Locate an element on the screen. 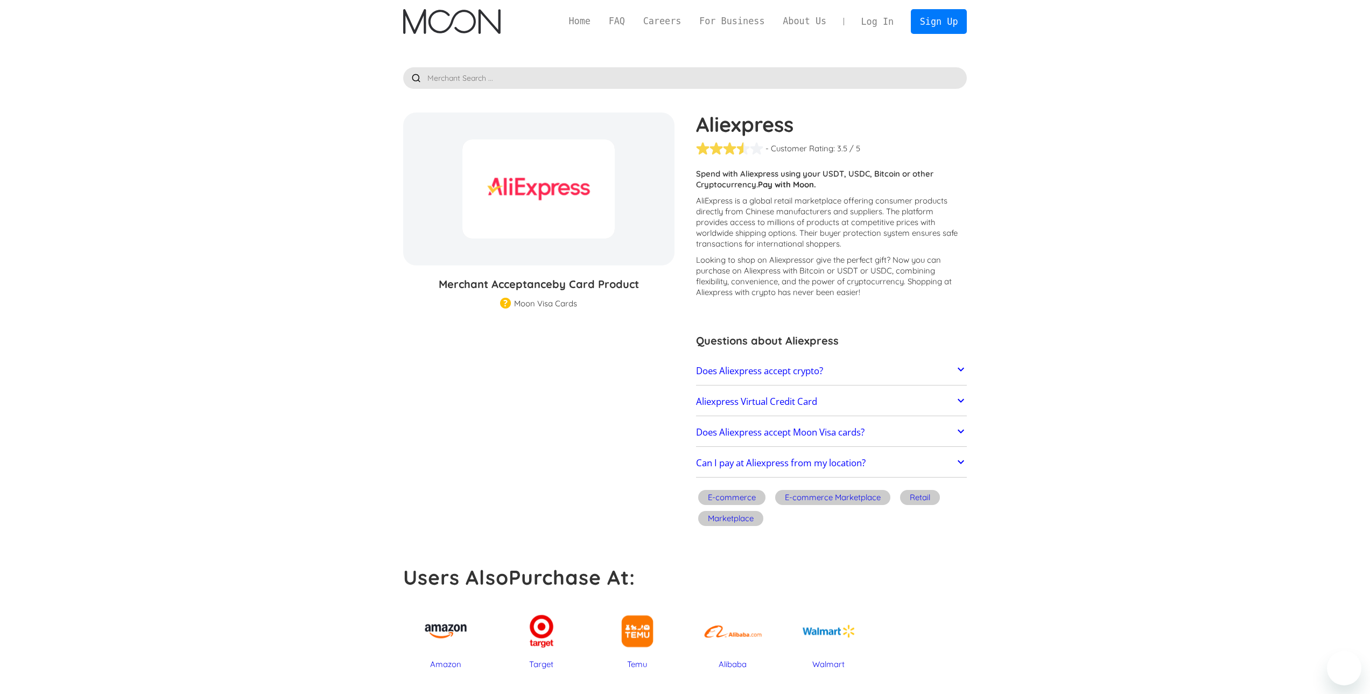 This screenshot has height=694, width=1370. a: Retail is located at coordinates (920, 498).